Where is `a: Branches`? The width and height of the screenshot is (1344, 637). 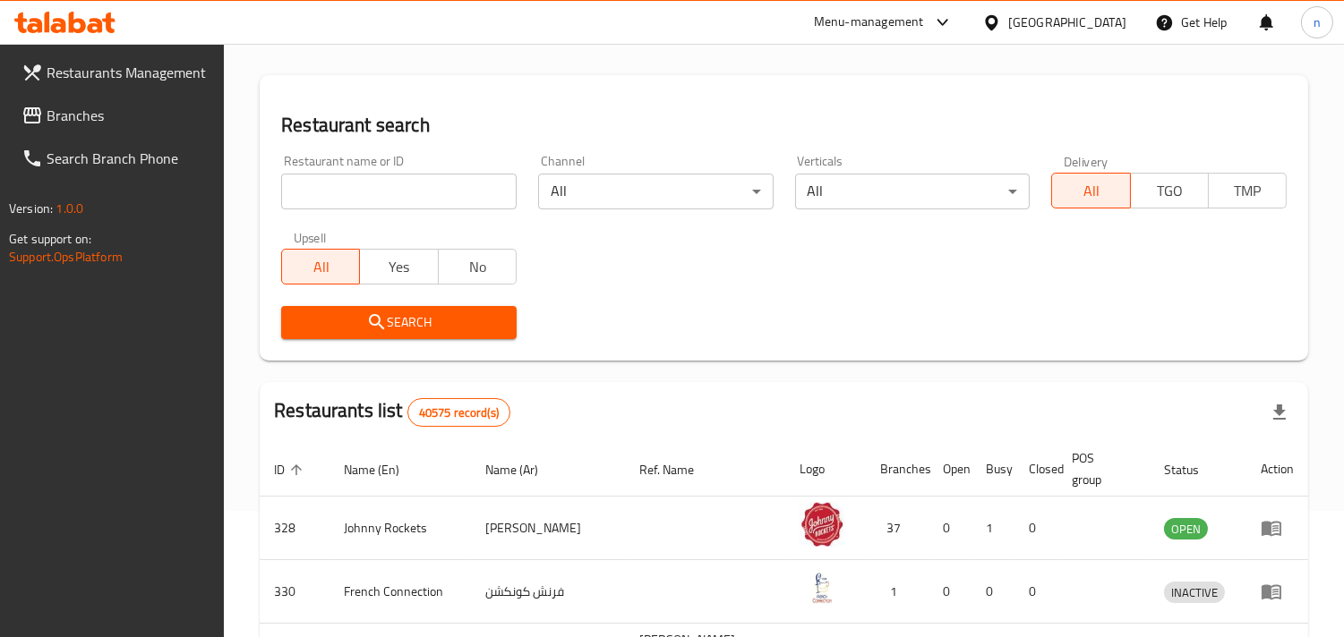 a: Branches is located at coordinates (115, 115).